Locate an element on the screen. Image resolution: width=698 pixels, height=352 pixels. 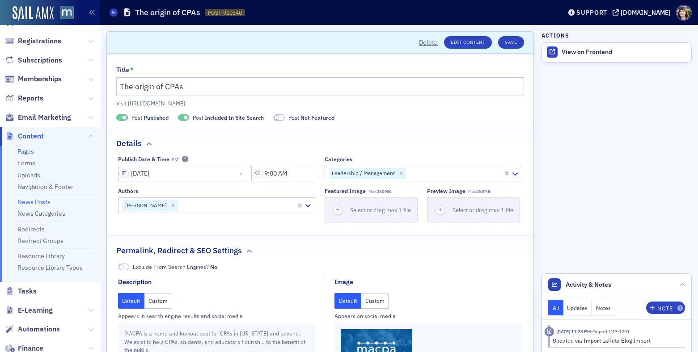
div: Note is located at coordinates (665, 308).